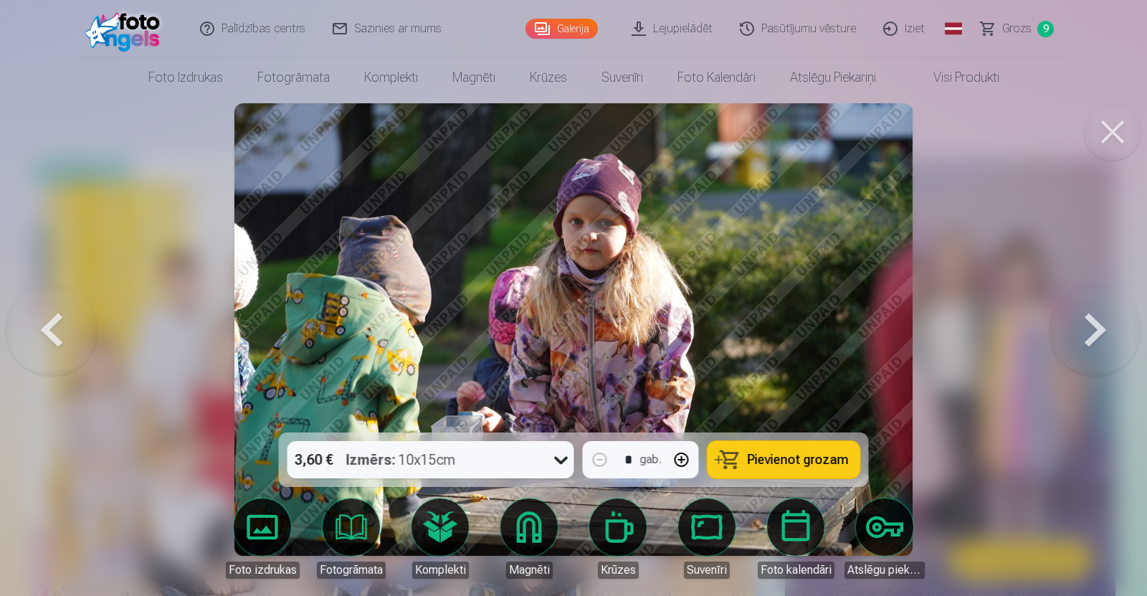 The height and width of the screenshot is (596, 1147). I want to click on span: 9, so click(1045, 29).